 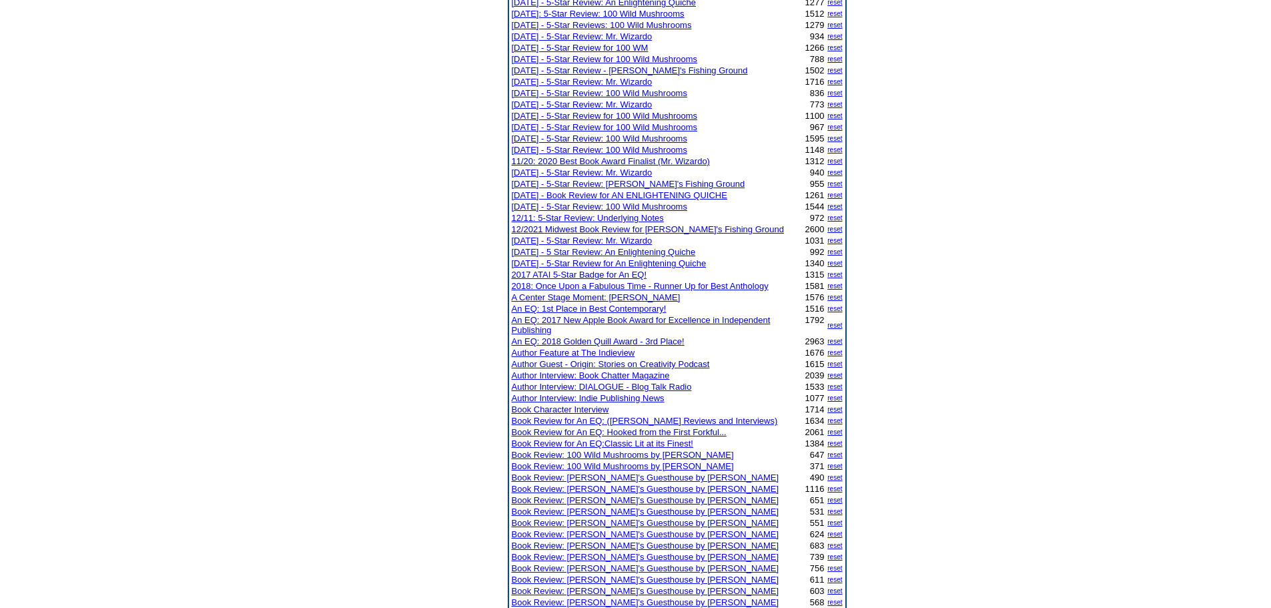 I want to click on font: 1312, so click(x=815, y=161).